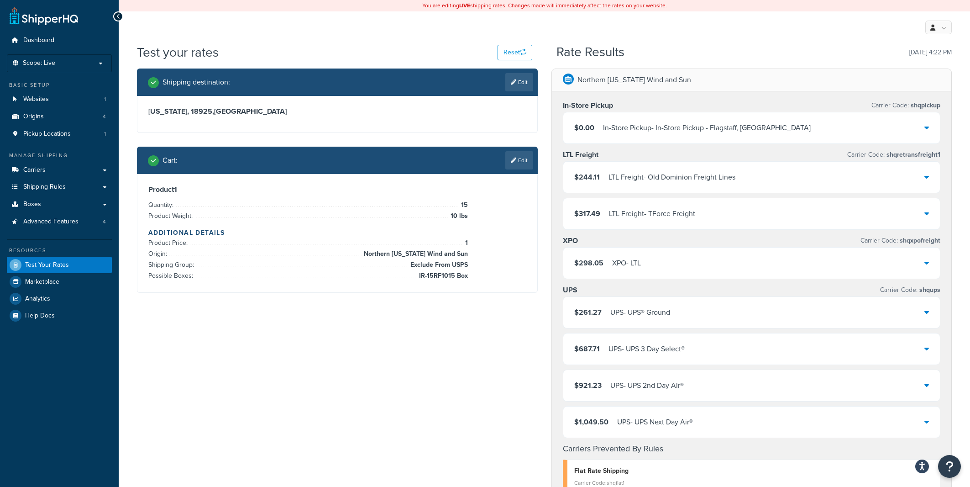 This screenshot has height=487, width=970. I want to click on h3: XPO, so click(570, 241).